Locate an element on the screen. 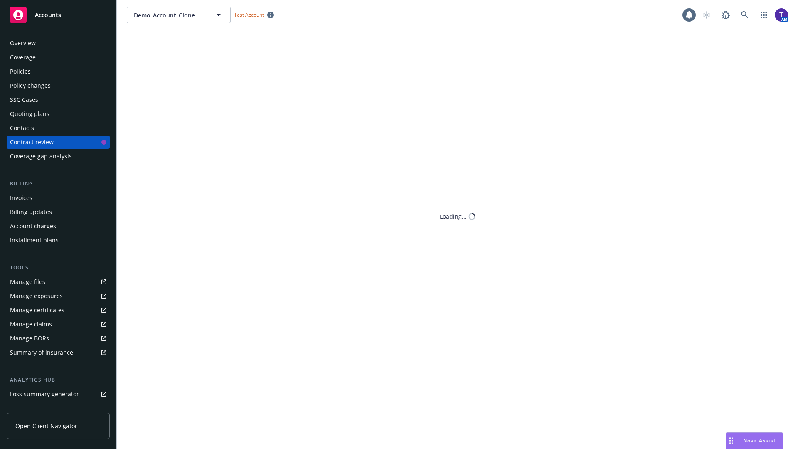 The height and width of the screenshot is (449, 798). div: Analytics hub is located at coordinates (58, 380).